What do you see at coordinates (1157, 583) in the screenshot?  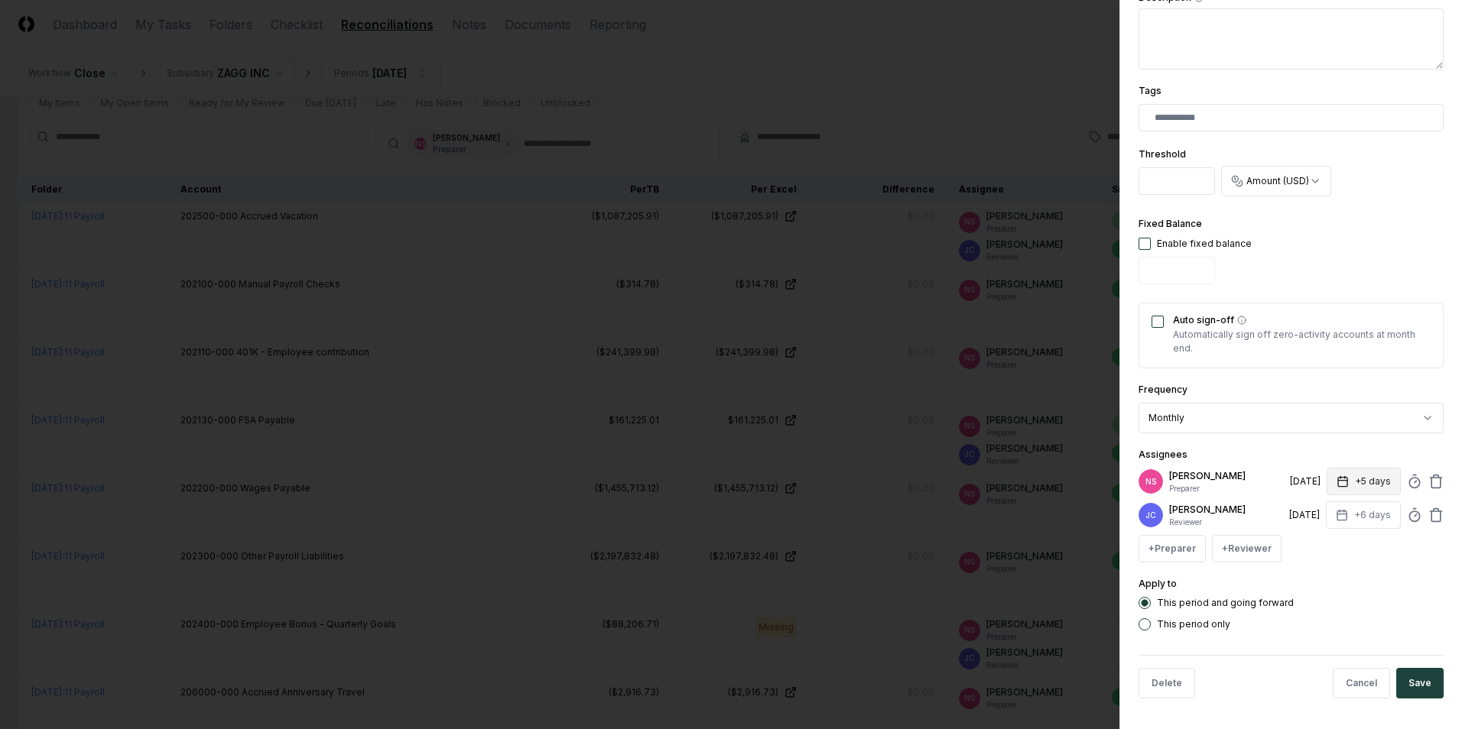 I see `label: Apply to` at bounding box center [1157, 583].